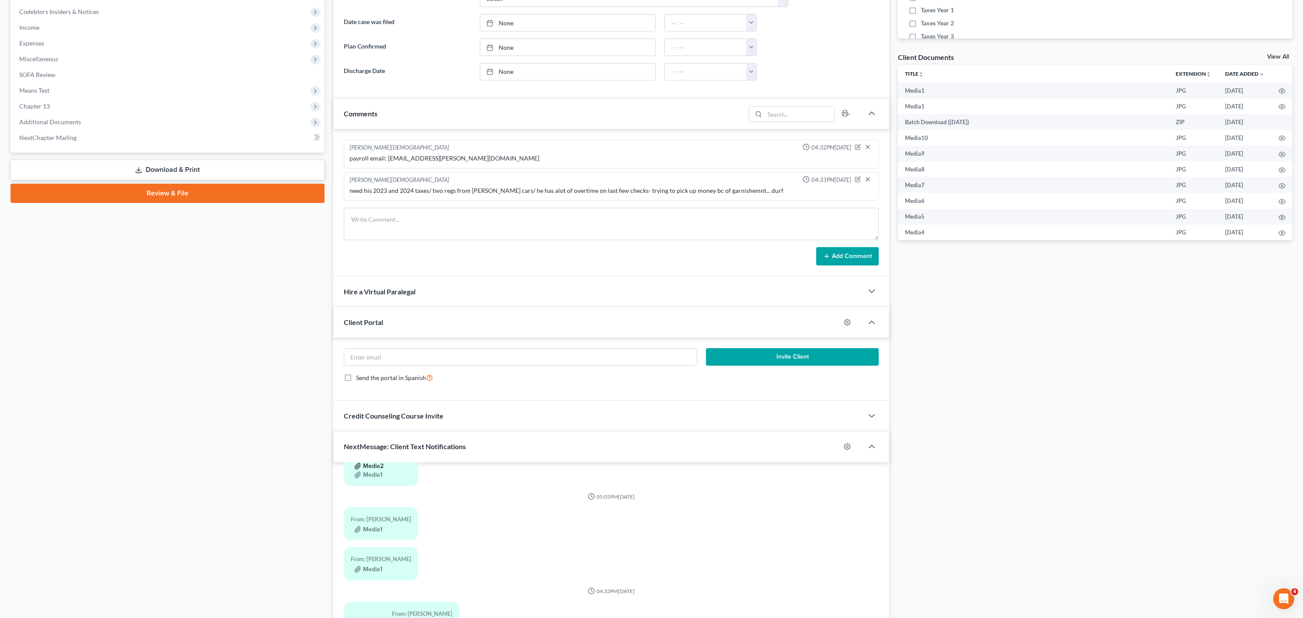 Image resolution: width=1303 pixels, height=618 pixels. Describe the element at coordinates (394, 415) in the screenshot. I see `span: Credit Counseling Course Invite` at that location.